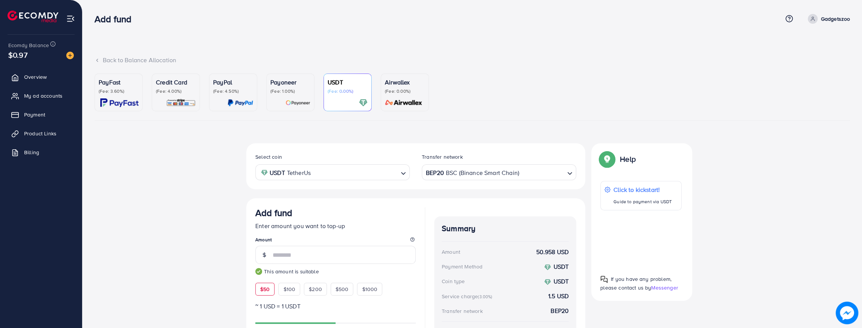 The height and width of the screenshot is (328, 862). What do you see at coordinates (70, 18) in the screenshot?
I see `img: menu` at bounding box center [70, 18].